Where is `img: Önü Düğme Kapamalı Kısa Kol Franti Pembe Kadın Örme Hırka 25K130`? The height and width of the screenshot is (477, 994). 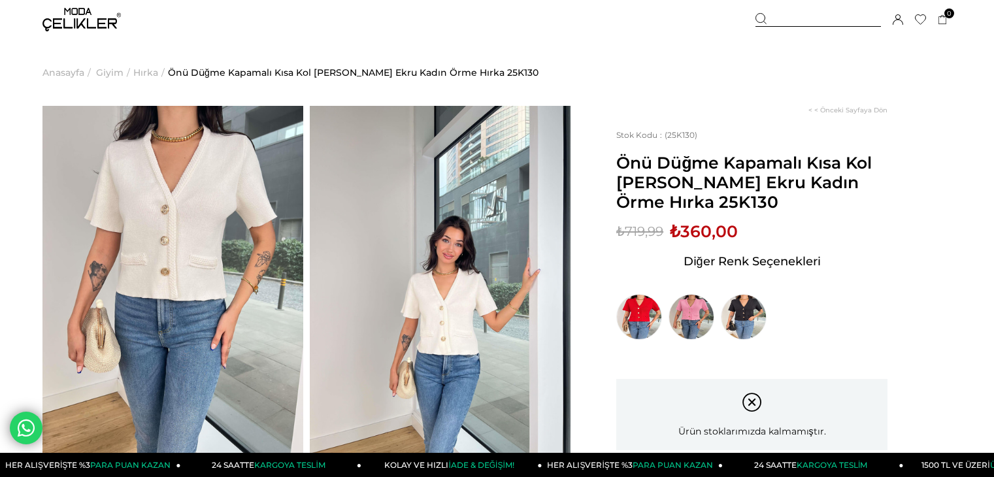 img: Önü Düğme Kapamalı Kısa Kol Franti Pembe Kadın Örme Hırka 25K130 is located at coordinates (691, 317).